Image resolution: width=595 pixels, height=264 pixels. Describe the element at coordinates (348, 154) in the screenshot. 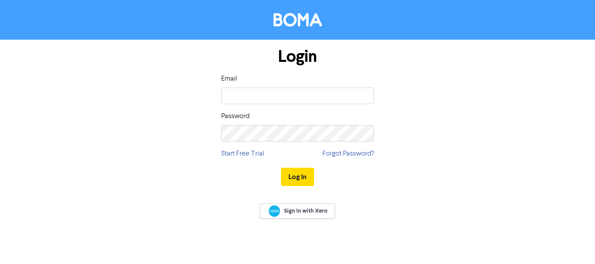

I see `a: Forgot Password?` at that location.